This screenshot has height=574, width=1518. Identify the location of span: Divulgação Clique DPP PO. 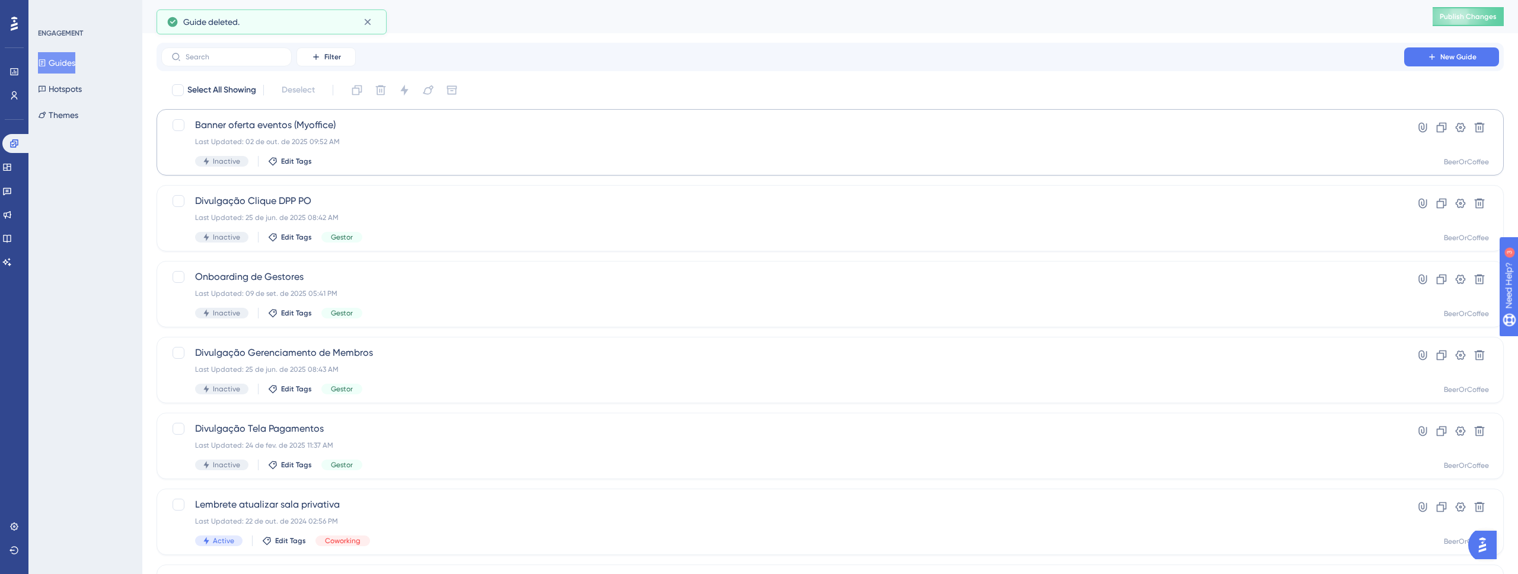
(783, 201).